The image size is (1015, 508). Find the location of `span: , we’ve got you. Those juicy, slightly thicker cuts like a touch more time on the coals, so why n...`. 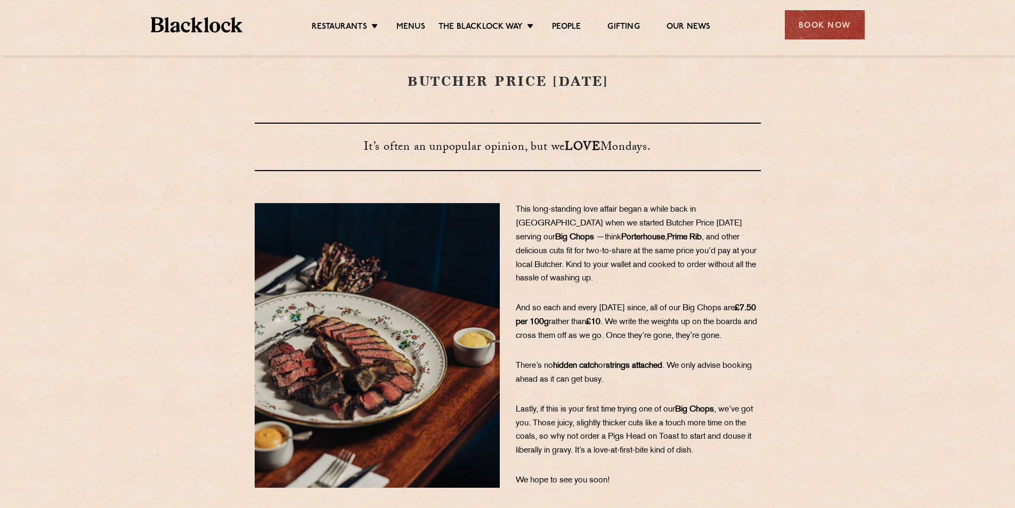

span: , we’ve got you. Those juicy, slightly thicker cuts like a touch more time on the coals, so why n... is located at coordinates (634, 430).